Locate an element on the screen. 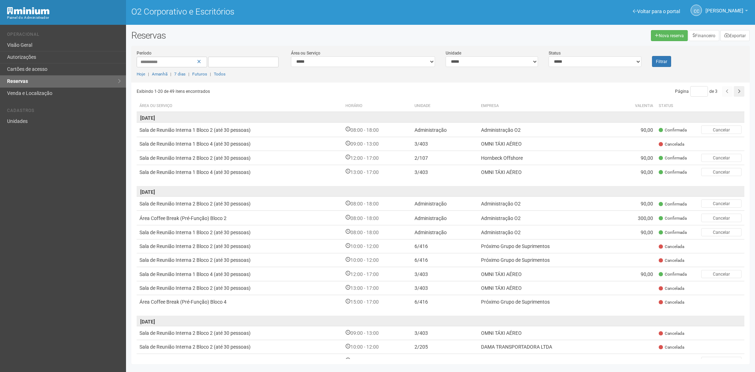  font: Autorizações is located at coordinates (22, 57).